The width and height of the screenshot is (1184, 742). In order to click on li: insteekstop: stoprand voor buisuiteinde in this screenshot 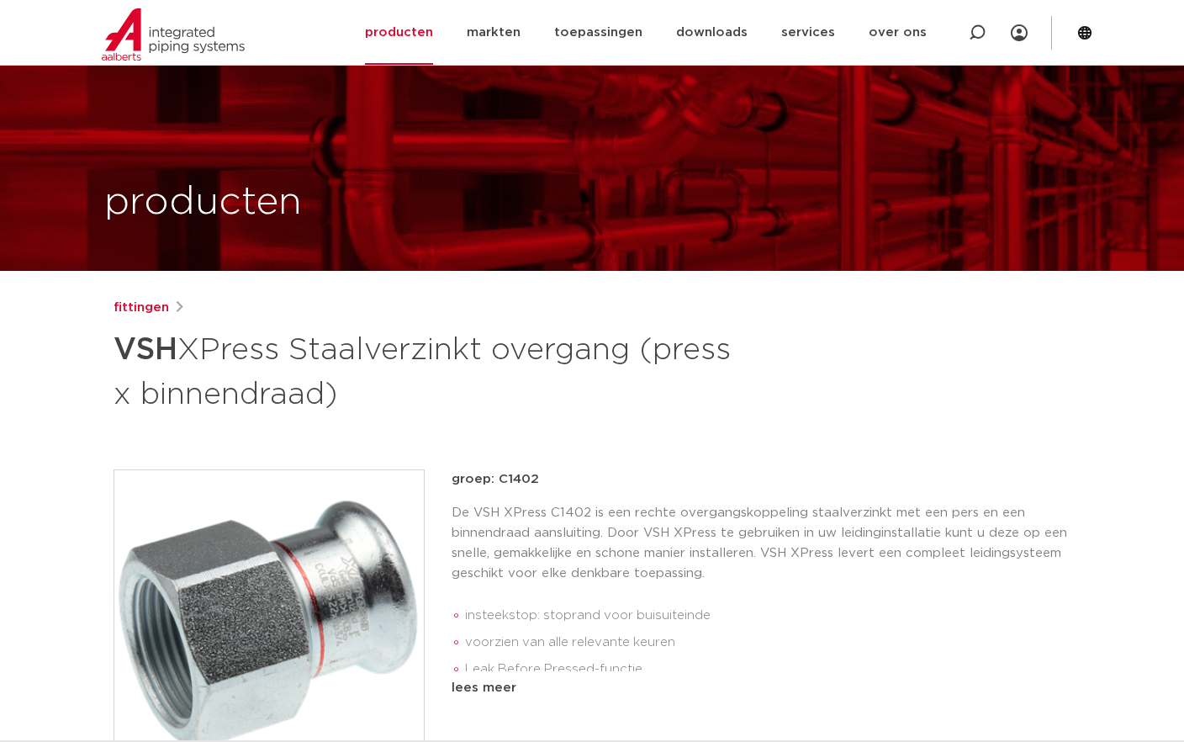, I will do `click(768, 616)`.